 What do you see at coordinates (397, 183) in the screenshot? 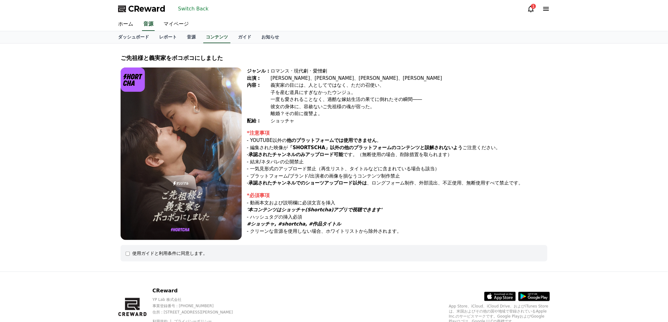
I see `p: - 、ロングフォーム制作、外部流出、不正使用、無断使用すべて禁止です。` at bounding box center [397, 183].